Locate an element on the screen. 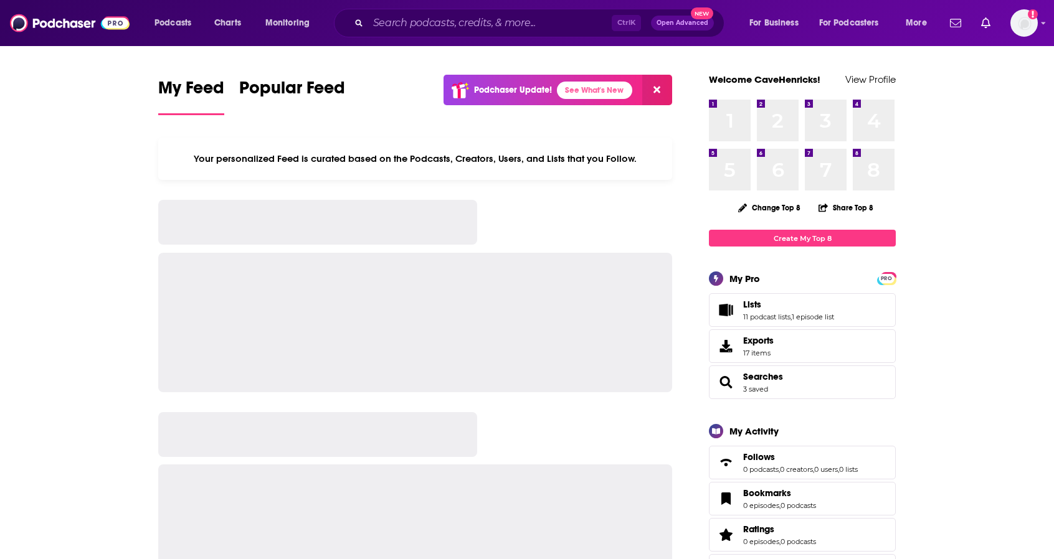 Image resolution: width=1054 pixels, height=559 pixels. span: Charts is located at coordinates (227, 23).